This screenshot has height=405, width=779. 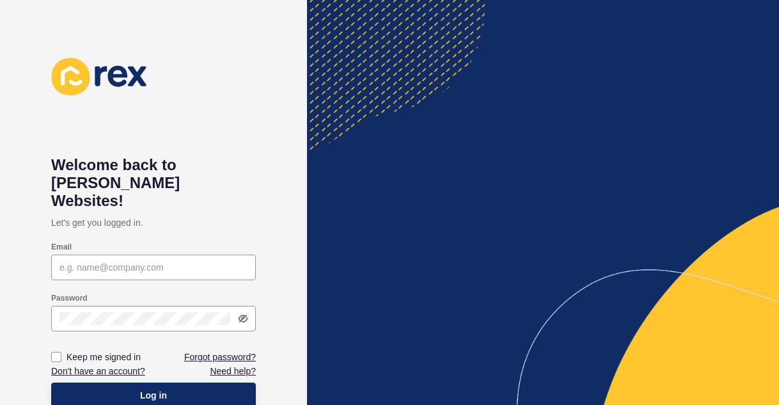 What do you see at coordinates (104, 357) in the screenshot?
I see `label: Keep me signed in` at bounding box center [104, 357].